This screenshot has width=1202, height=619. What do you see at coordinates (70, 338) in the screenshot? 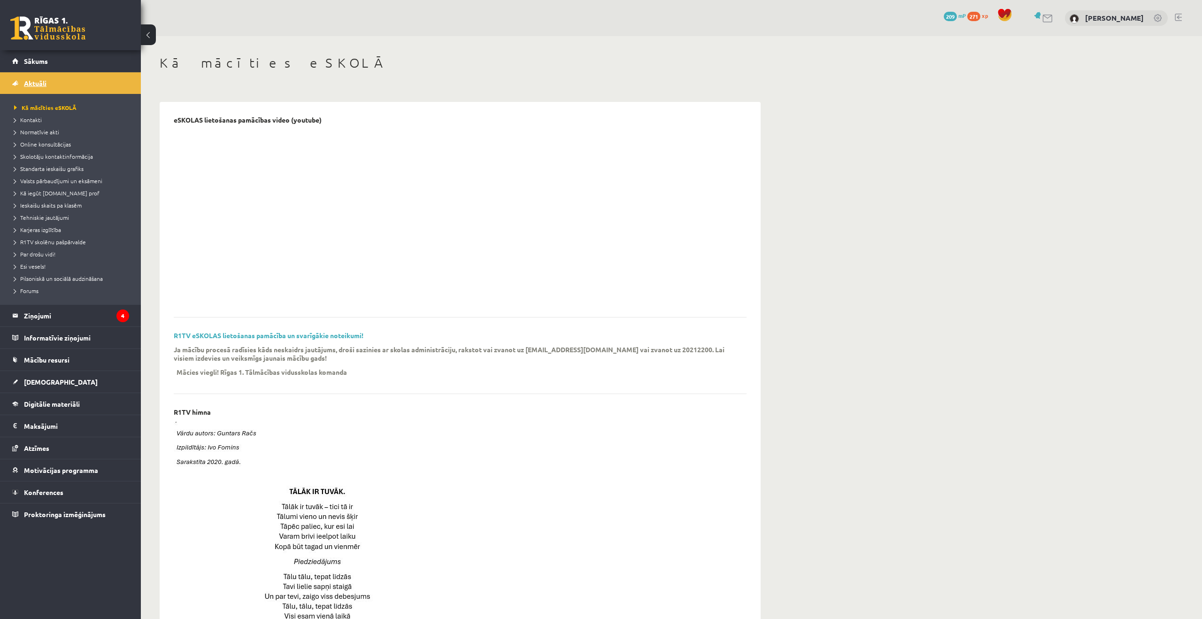
I see `a: Informatīvie ziņojumi` at bounding box center [70, 338].